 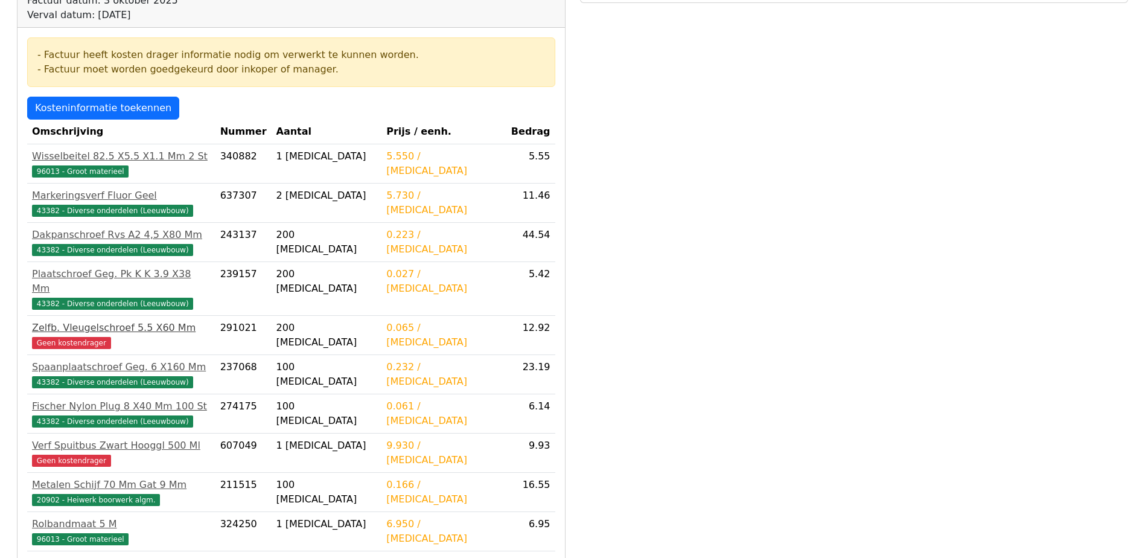 I want to click on div: Metalen Schijf 70 Mm Gat 9 Mm, so click(x=121, y=485).